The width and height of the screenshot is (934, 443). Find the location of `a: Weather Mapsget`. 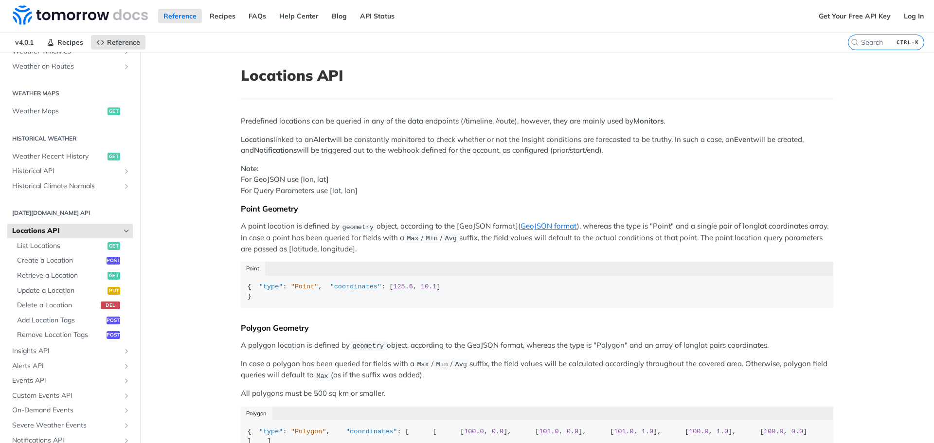

a: Weather Mapsget is located at coordinates (70, 111).